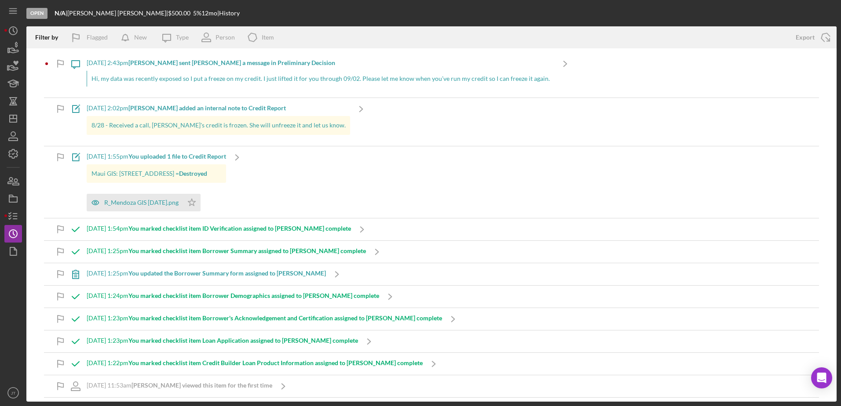 The image size is (841, 406). Describe the element at coordinates (60, 13) in the screenshot. I see `b: N/A` at that location.